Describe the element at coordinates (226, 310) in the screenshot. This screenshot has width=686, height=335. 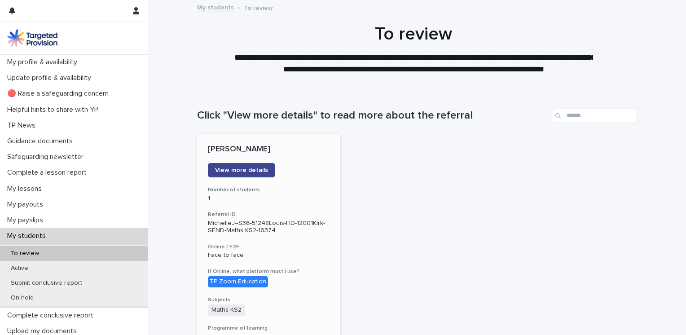
I see `span: Maths KS2` at that location.